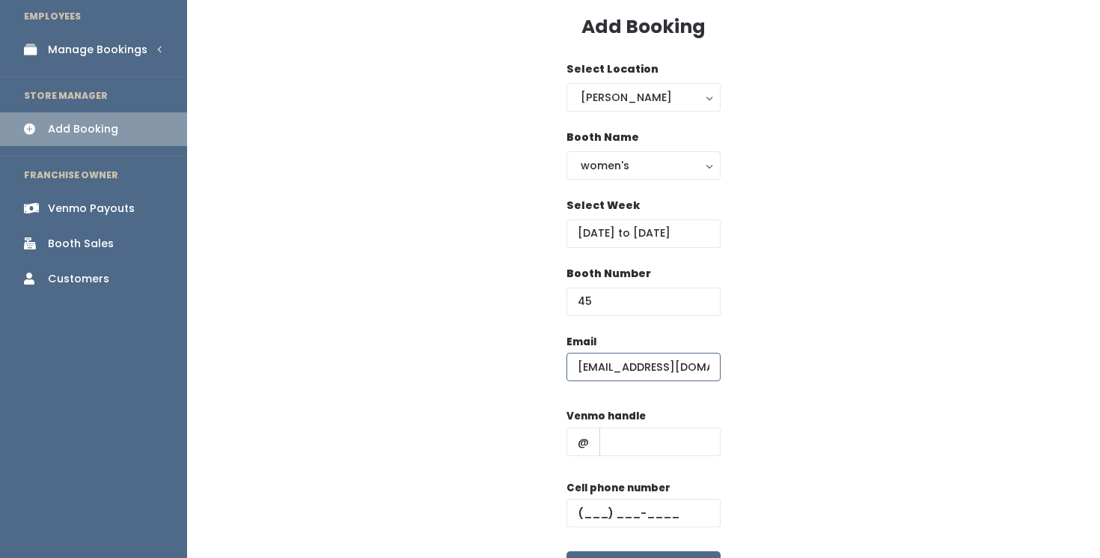 The width and height of the screenshot is (1100, 558). Describe the element at coordinates (644, 302) in the screenshot. I see `input: Booth Number` at that location.